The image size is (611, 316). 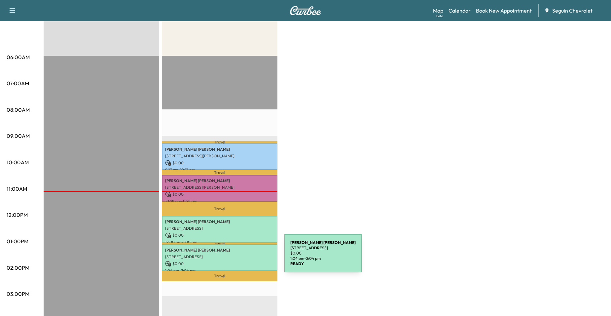 What do you see at coordinates (220, 170) in the screenshot?
I see `p: 9:17 am - 10:17 am` at bounding box center [220, 170].